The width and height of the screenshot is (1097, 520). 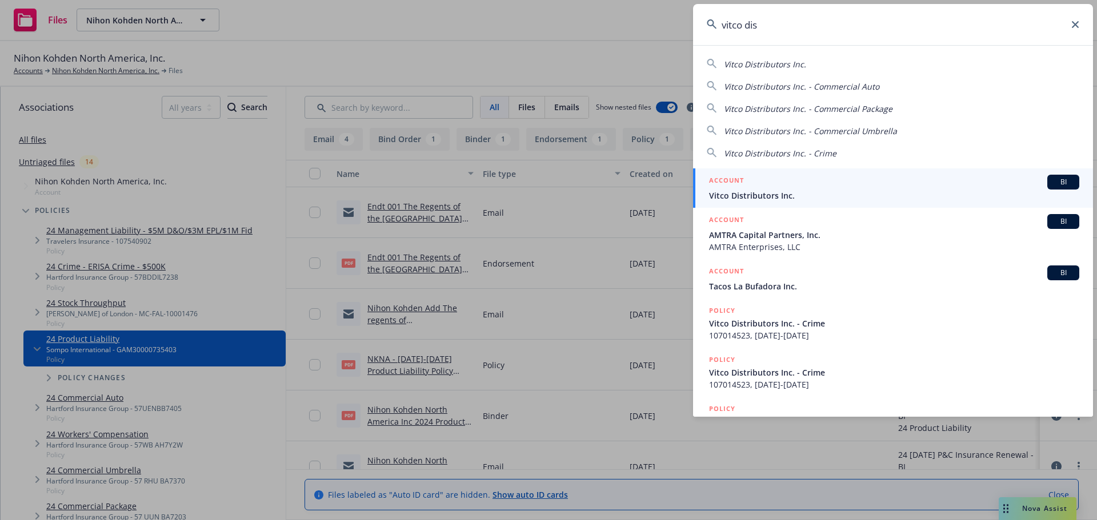 I want to click on span: Tacos La Bufadora Inc., so click(x=894, y=286).